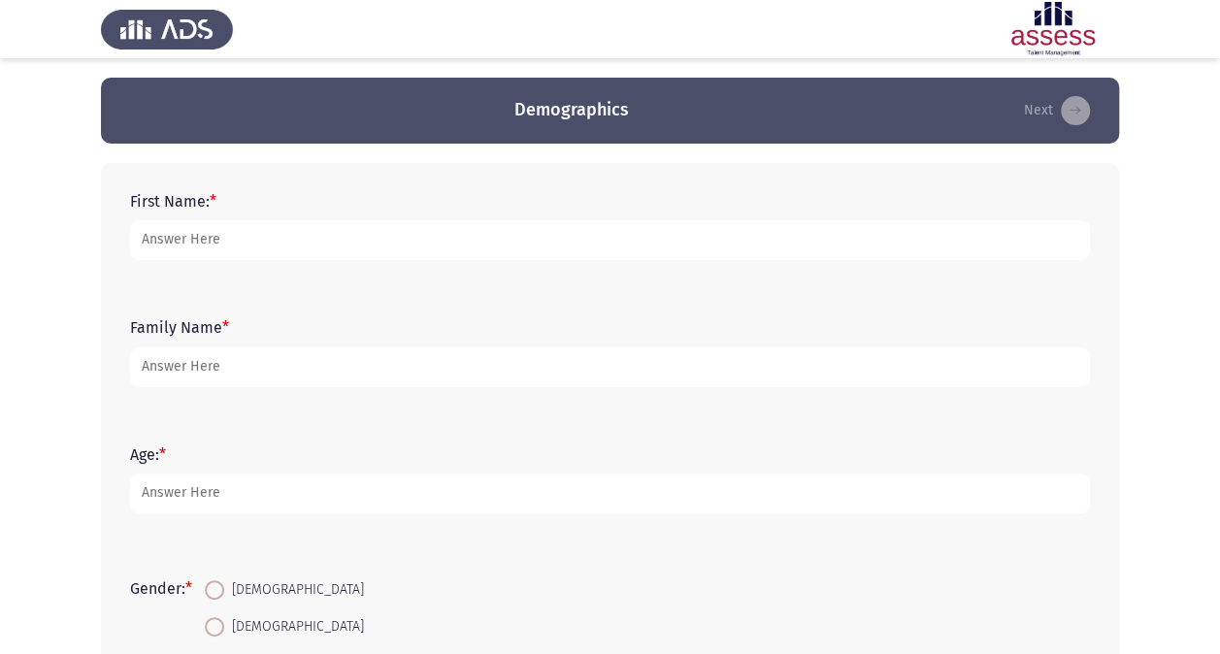 The height and width of the screenshot is (654, 1220). I want to click on label: Gender:, so click(161, 588).